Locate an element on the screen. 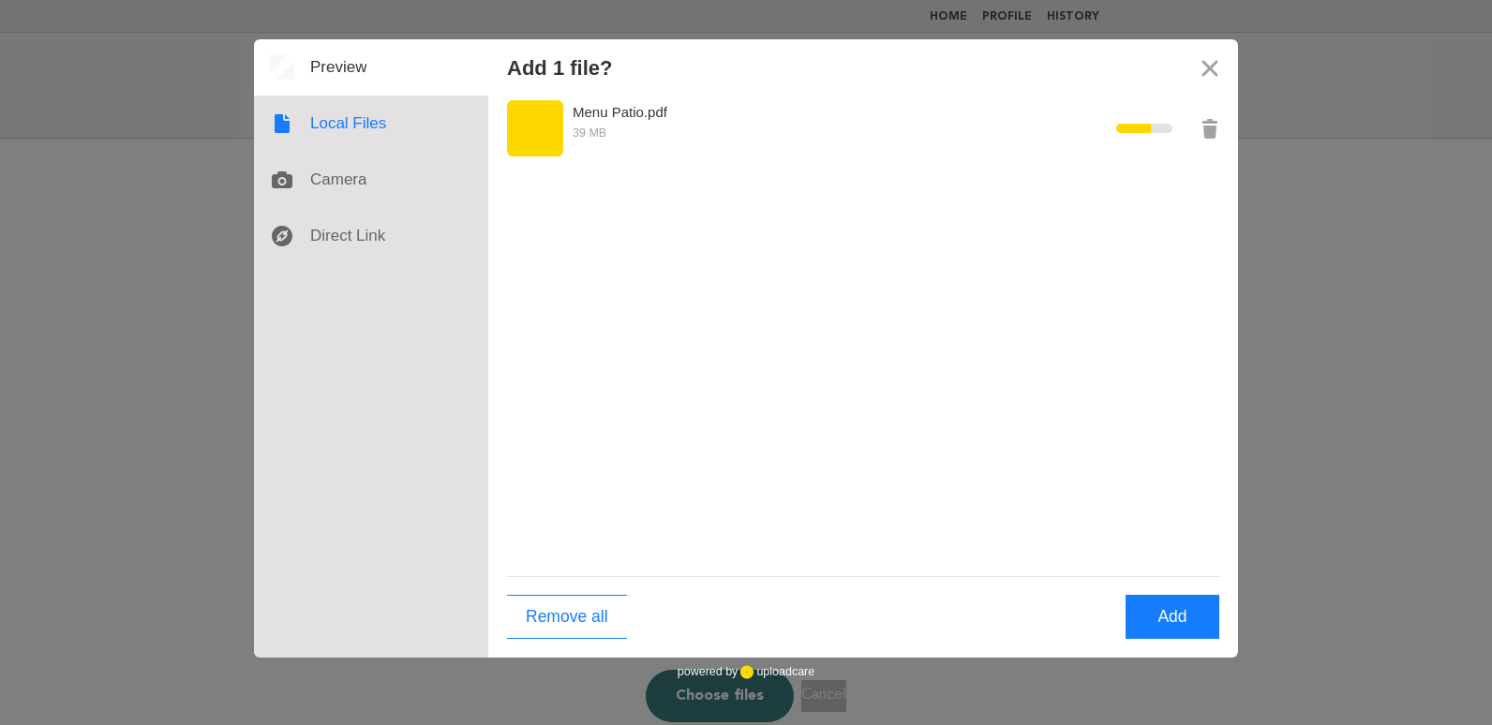  div: 39 MB is located at coordinates (798, 133).